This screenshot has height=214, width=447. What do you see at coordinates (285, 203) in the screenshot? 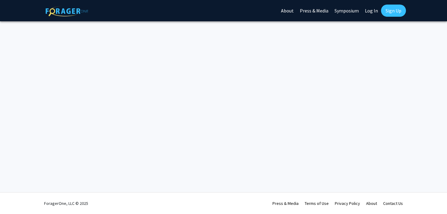
I see `a: Press & Media` at bounding box center [285, 203].